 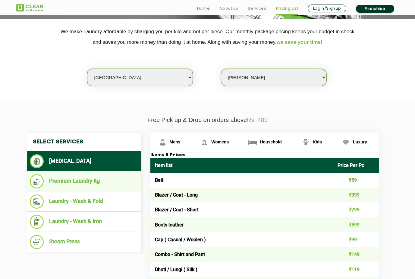 I want to click on p: We make Laundry affordable by charging you per kilo and not per piece. Our monthly package pricin..., so click(x=208, y=37).